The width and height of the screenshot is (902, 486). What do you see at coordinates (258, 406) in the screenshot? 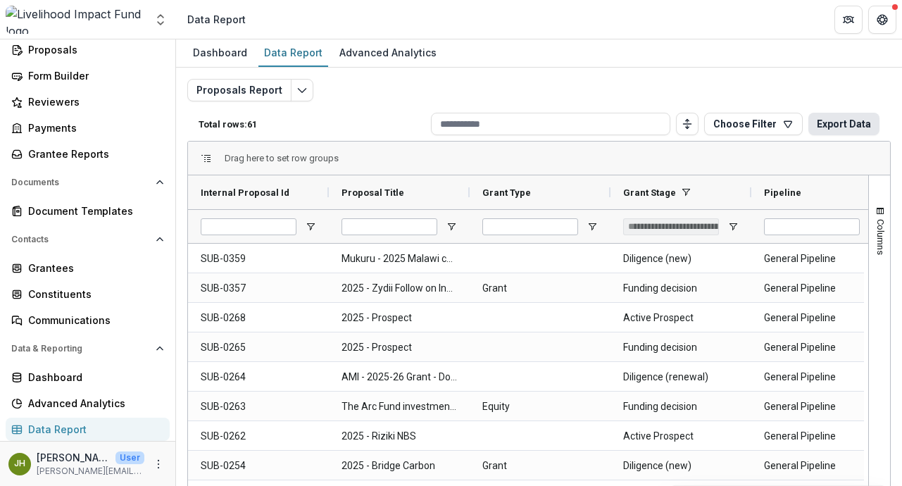
I see `span: SUB-0263` at bounding box center [258, 406].